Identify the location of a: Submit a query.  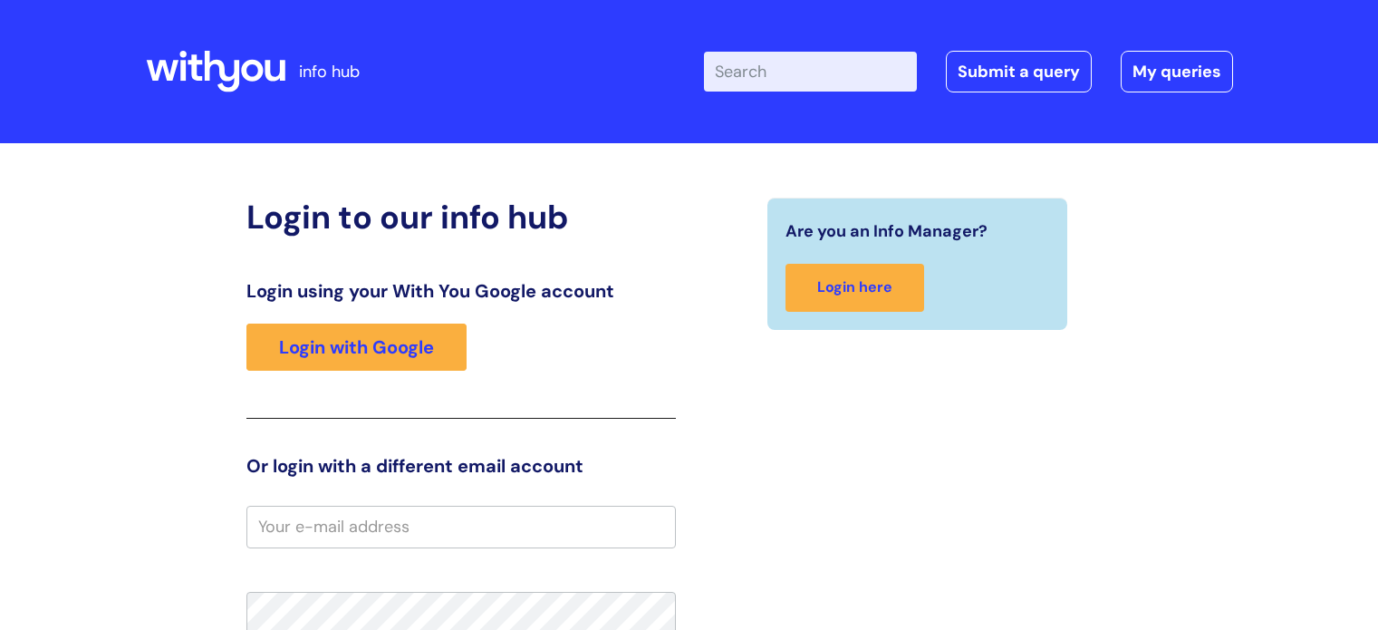
(1018, 72).